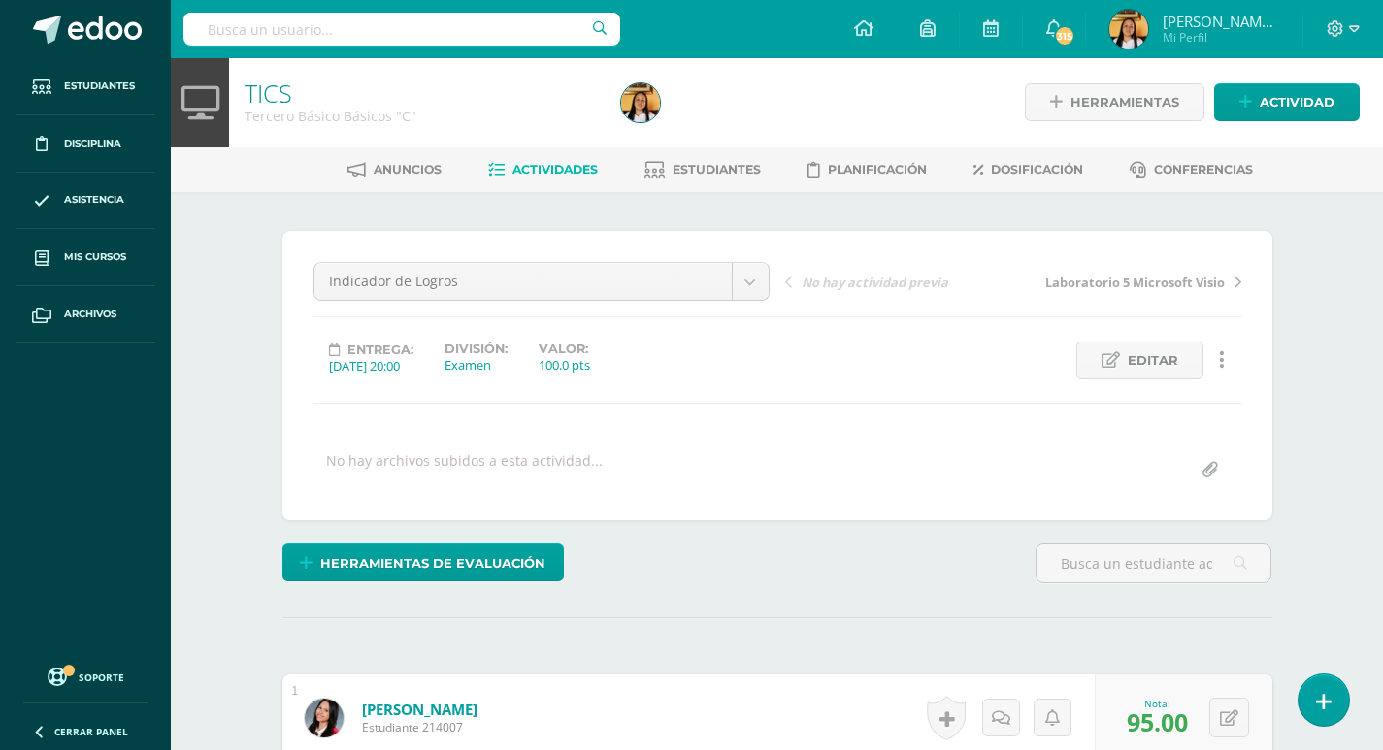 This screenshot has height=750, width=1383. What do you see at coordinates (101, 677) in the screenshot?
I see `span: Soporte` at bounding box center [101, 677].